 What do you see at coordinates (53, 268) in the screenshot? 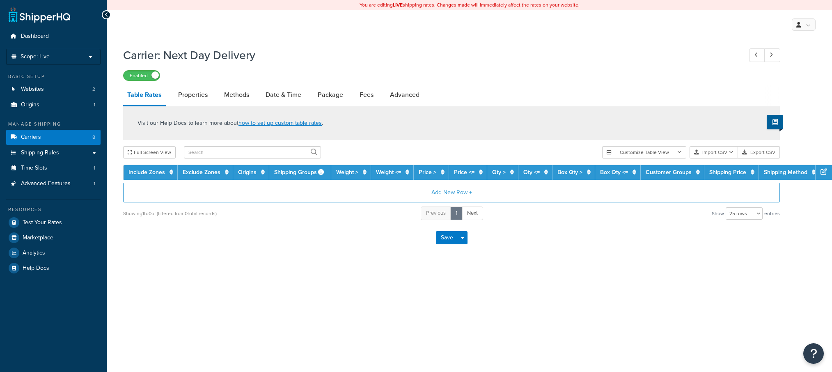
I see `li: Help Docs` at bounding box center [53, 268].